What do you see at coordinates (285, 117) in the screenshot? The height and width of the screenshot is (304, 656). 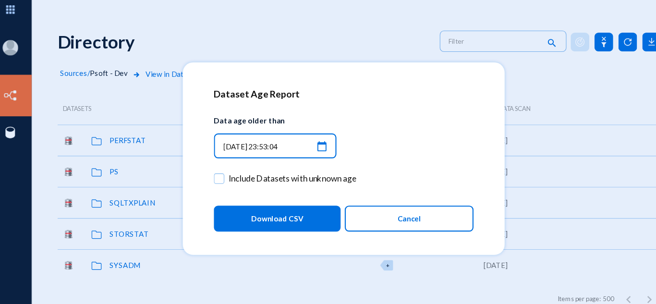 I see `span: Data age older than` at bounding box center [285, 117].